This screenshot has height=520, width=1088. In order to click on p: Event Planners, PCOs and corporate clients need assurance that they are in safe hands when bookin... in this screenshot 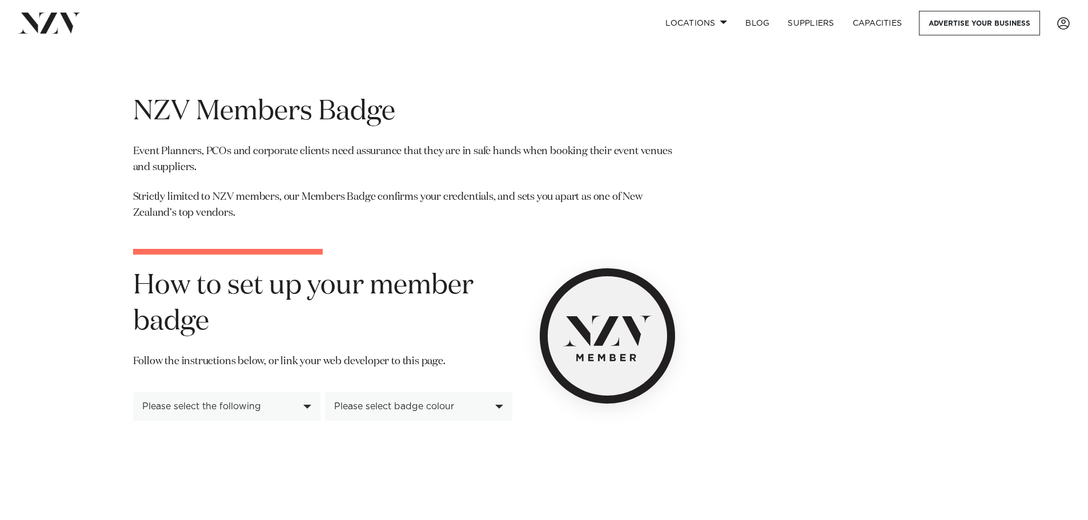, I will do `click(404, 160)`.